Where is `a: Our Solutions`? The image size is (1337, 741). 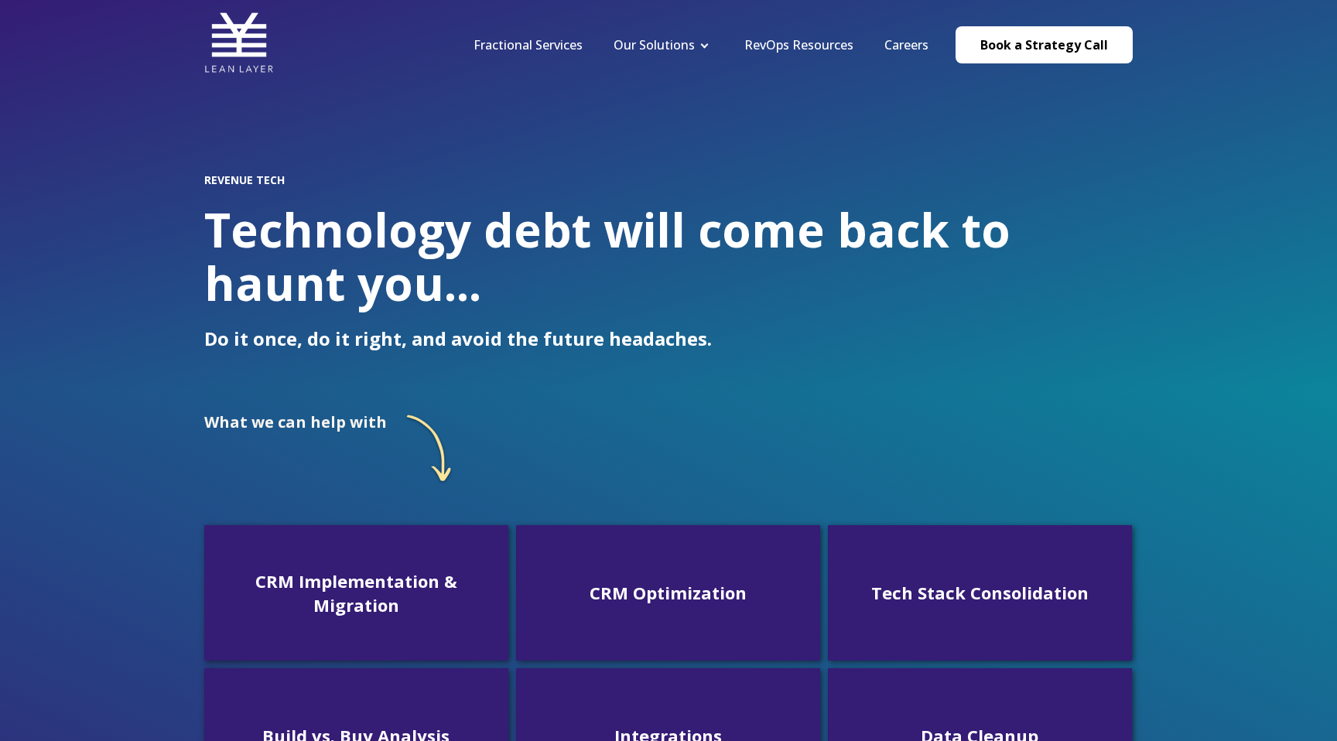
a: Our Solutions is located at coordinates (654, 45).